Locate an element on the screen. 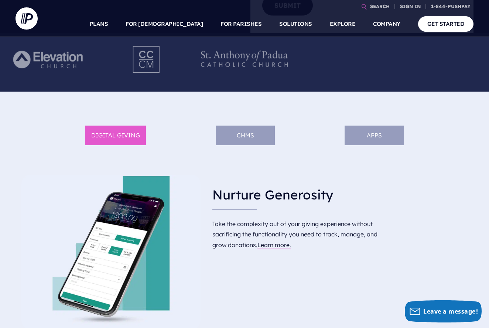 The image size is (489, 328). li: ChMS is located at coordinates (245, 135).